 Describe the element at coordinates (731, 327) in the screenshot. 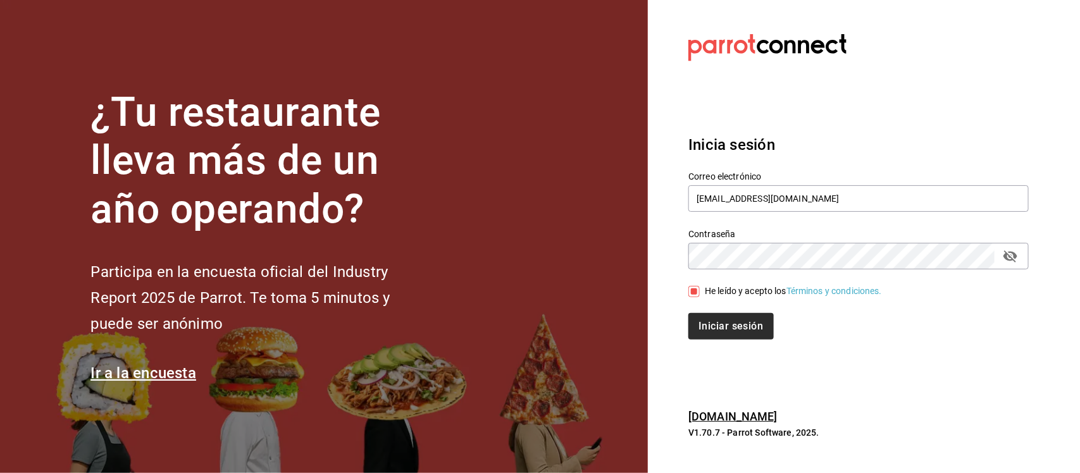

I see `button: Iniciar sesión` at that location.